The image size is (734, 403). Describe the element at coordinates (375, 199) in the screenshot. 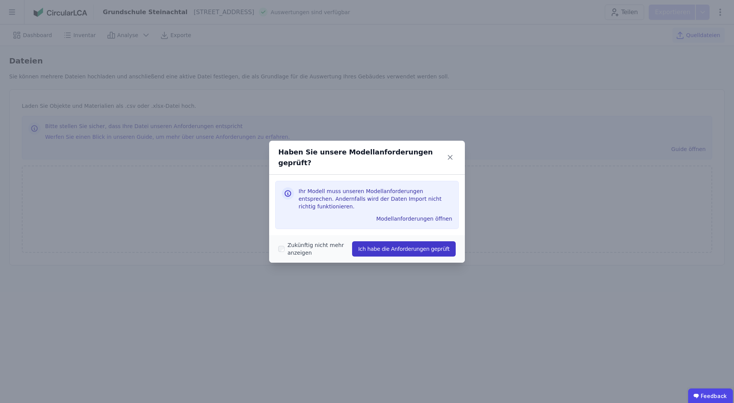

I see `h3: Ihr Modell muss unseren Modellanforderungen entsprechen. Andernfalls wird der Daten Import nicht ...` at that location.